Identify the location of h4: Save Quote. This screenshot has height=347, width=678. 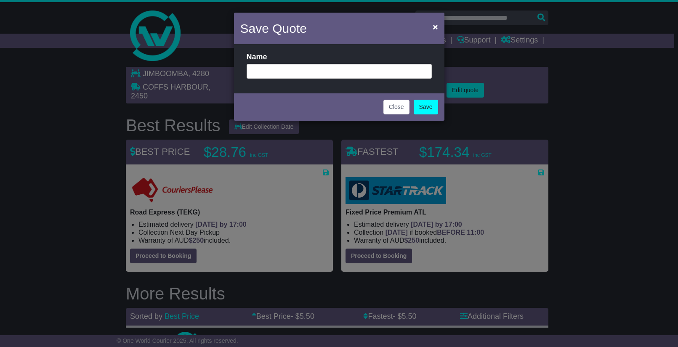
(273, 28).